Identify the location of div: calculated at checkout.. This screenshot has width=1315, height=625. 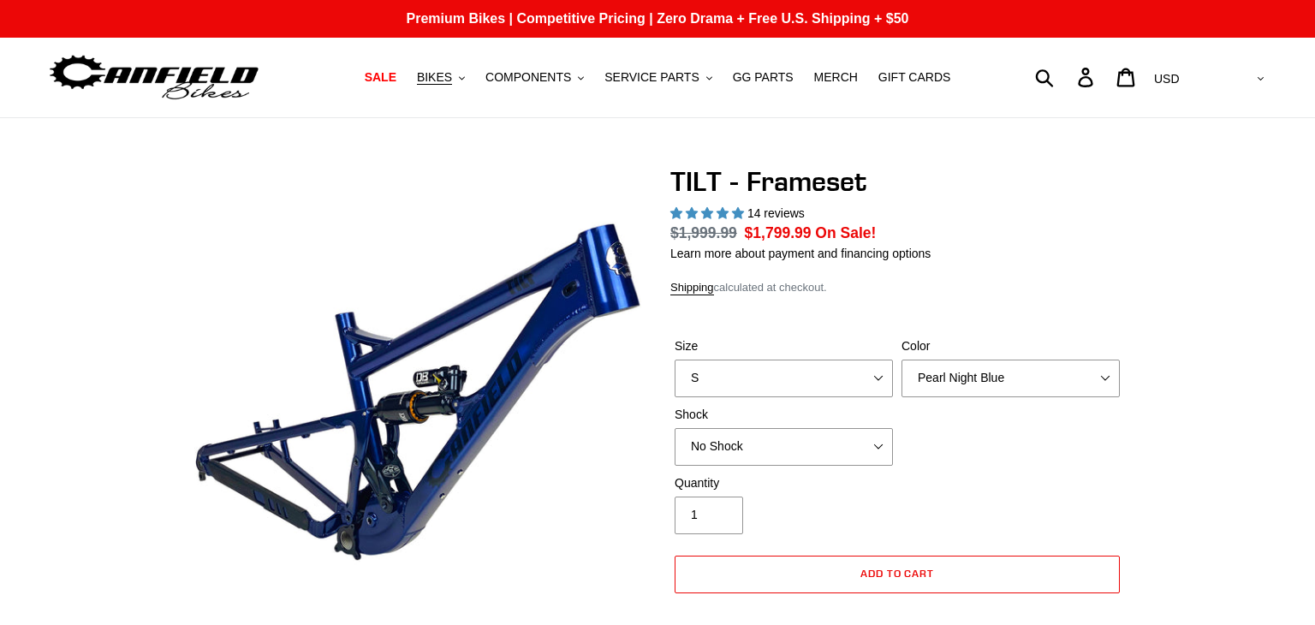
(897, 288).